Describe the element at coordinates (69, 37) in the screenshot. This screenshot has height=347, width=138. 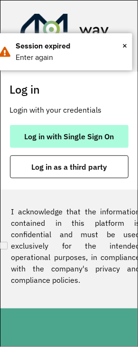
I see `img: Roteirizador AmbevTech` at that location.